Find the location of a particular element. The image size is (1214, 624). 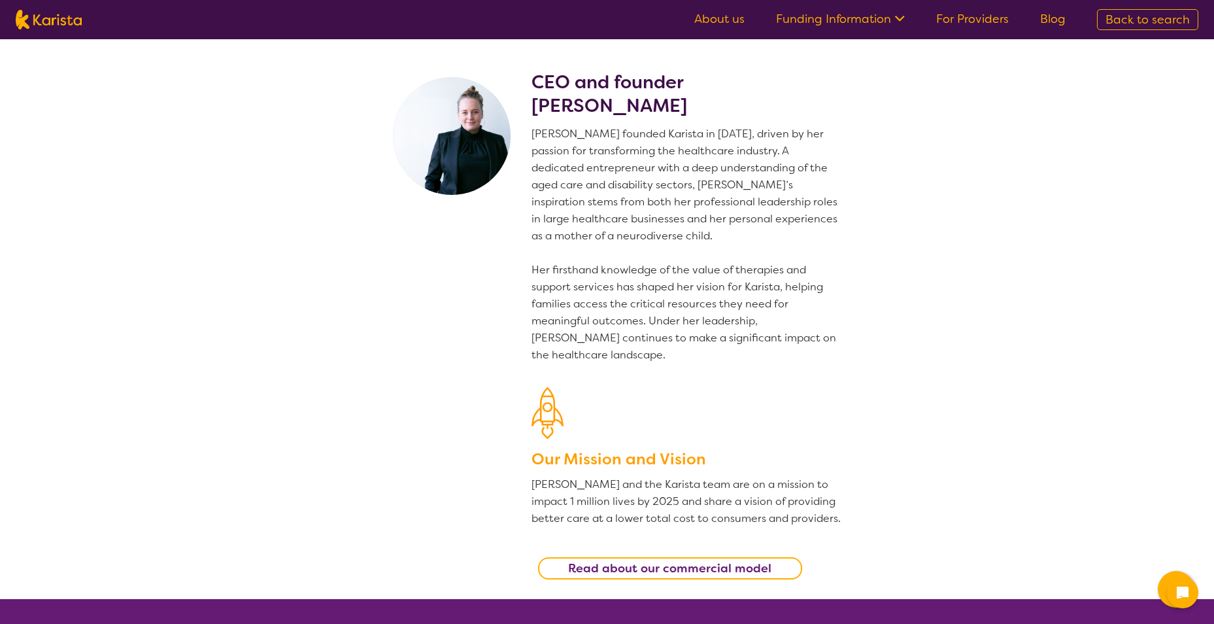

a: Back to search is located at coordinates (1147, 20).